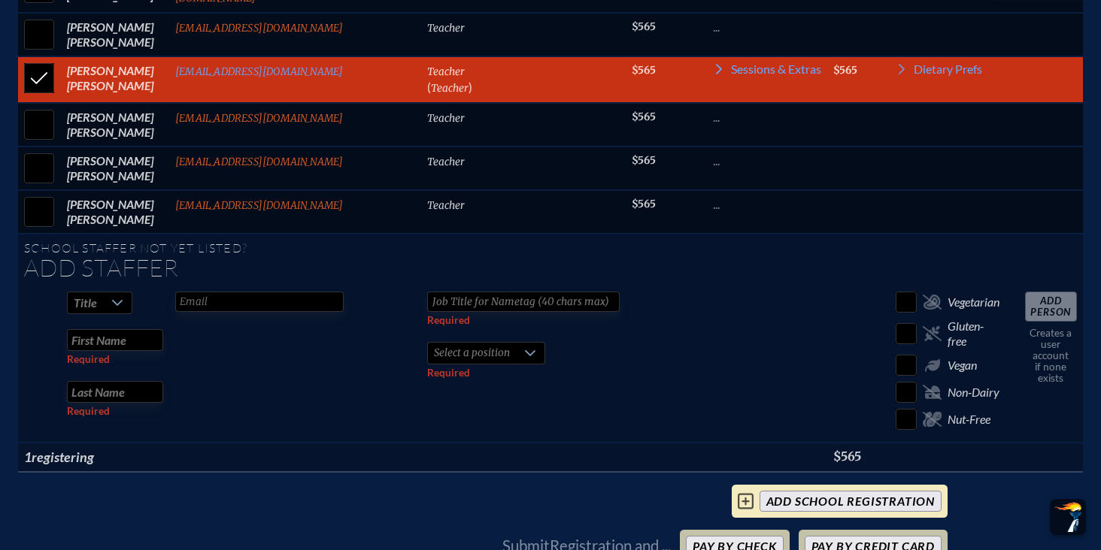 This screenshot has height=550, width=1101. I want to click on th: 1, so click(93, 457).